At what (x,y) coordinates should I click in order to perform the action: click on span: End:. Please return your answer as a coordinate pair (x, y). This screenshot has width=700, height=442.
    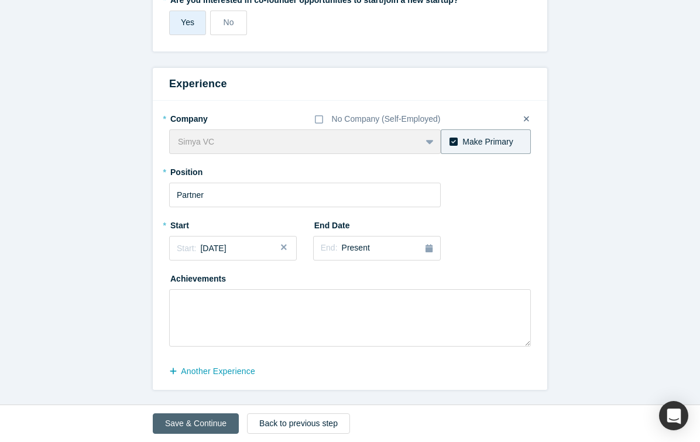
    Looking at the image, I should click on (329, 247).